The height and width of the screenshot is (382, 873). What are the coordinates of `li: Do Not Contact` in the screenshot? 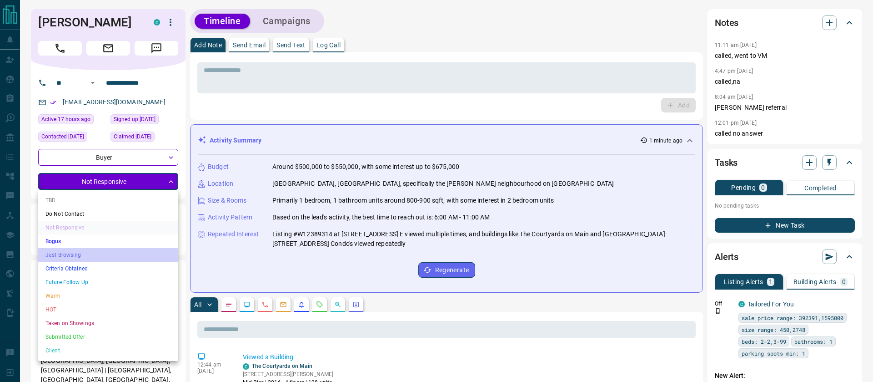 It's located at (108, 214).